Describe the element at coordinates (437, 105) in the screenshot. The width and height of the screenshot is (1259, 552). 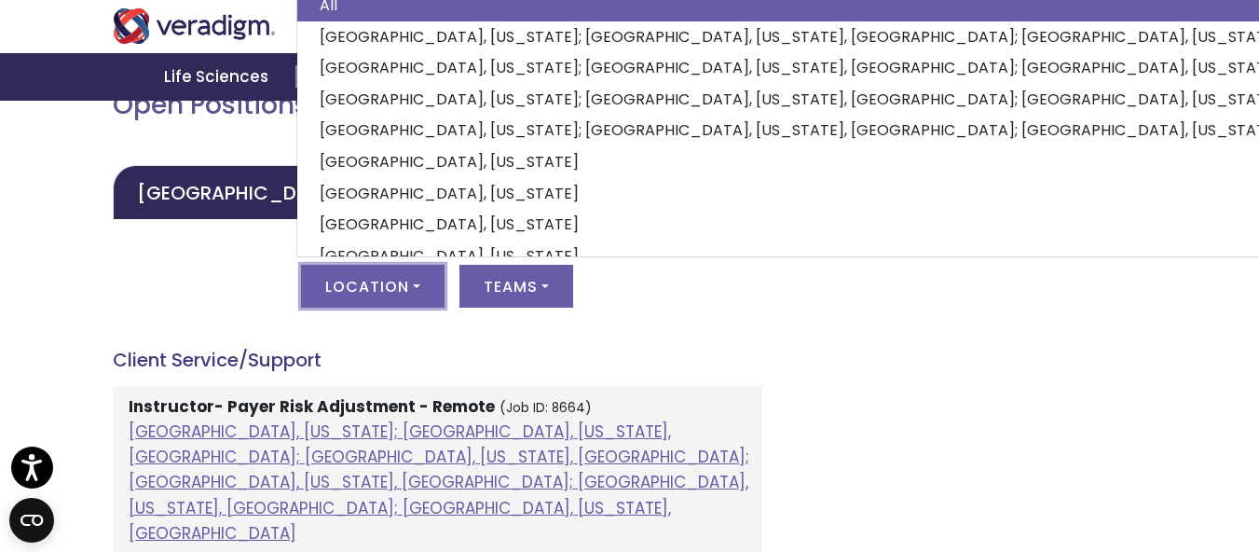
I see `h2: Open Positions` at that location.